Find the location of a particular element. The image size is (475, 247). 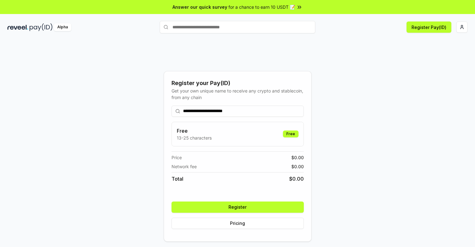

div: Get your own unique name to receive any crypto and stablecoin, from any chain is located at coordinates (237, 94).